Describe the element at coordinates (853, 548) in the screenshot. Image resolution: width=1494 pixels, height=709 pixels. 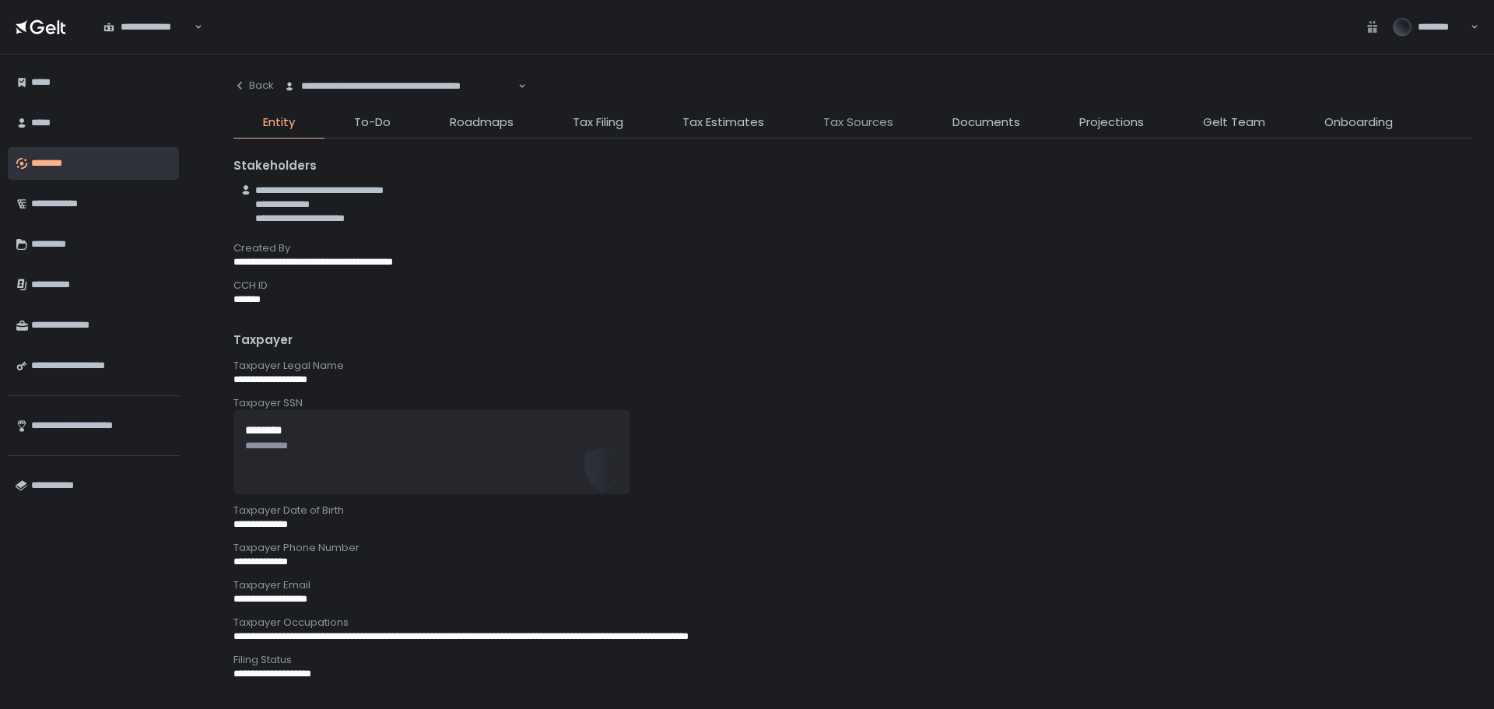
I see `div: Taxpayer Phone Number` at that location.